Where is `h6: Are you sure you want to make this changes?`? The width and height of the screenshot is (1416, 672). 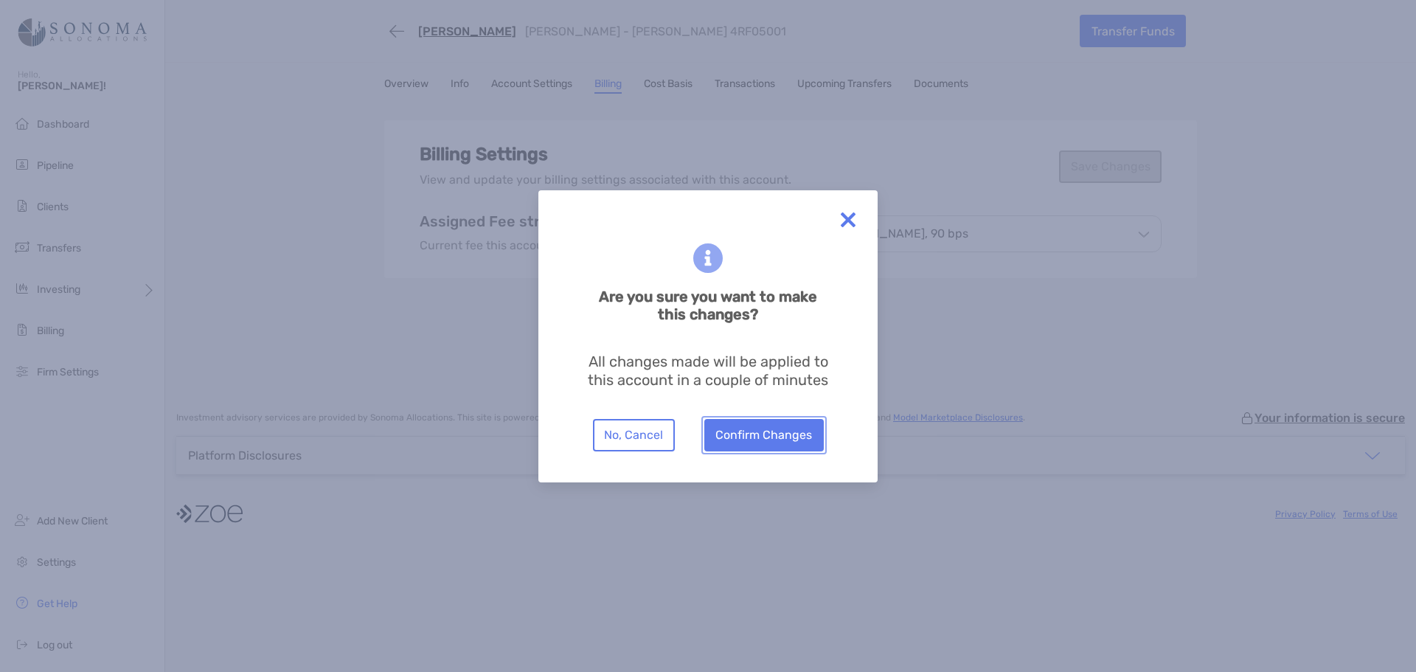 h6: Are you sure you want to make this changes? is located at coordinates (708, 305).